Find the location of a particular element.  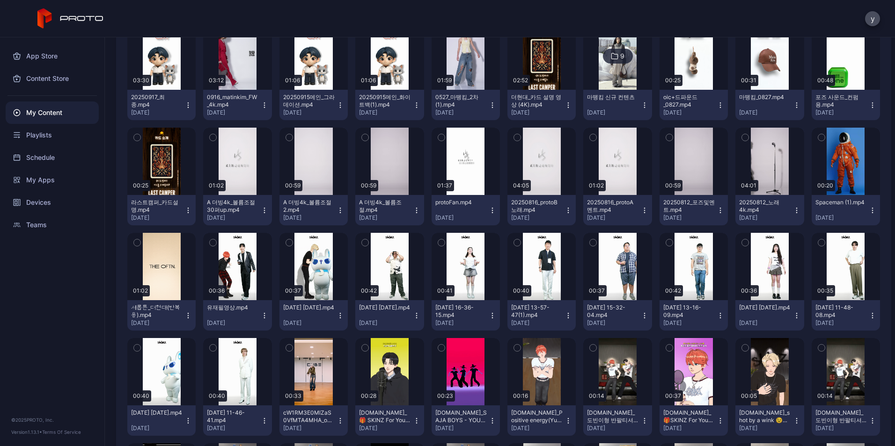

div: SSYouTube.online_🎁 SKINZ For You #Cover #DOVIN #skinz #KenshiYonezu #米津玄師 #Lemon #shorts_1080p.mp4 is located at coordinates (385, 417).